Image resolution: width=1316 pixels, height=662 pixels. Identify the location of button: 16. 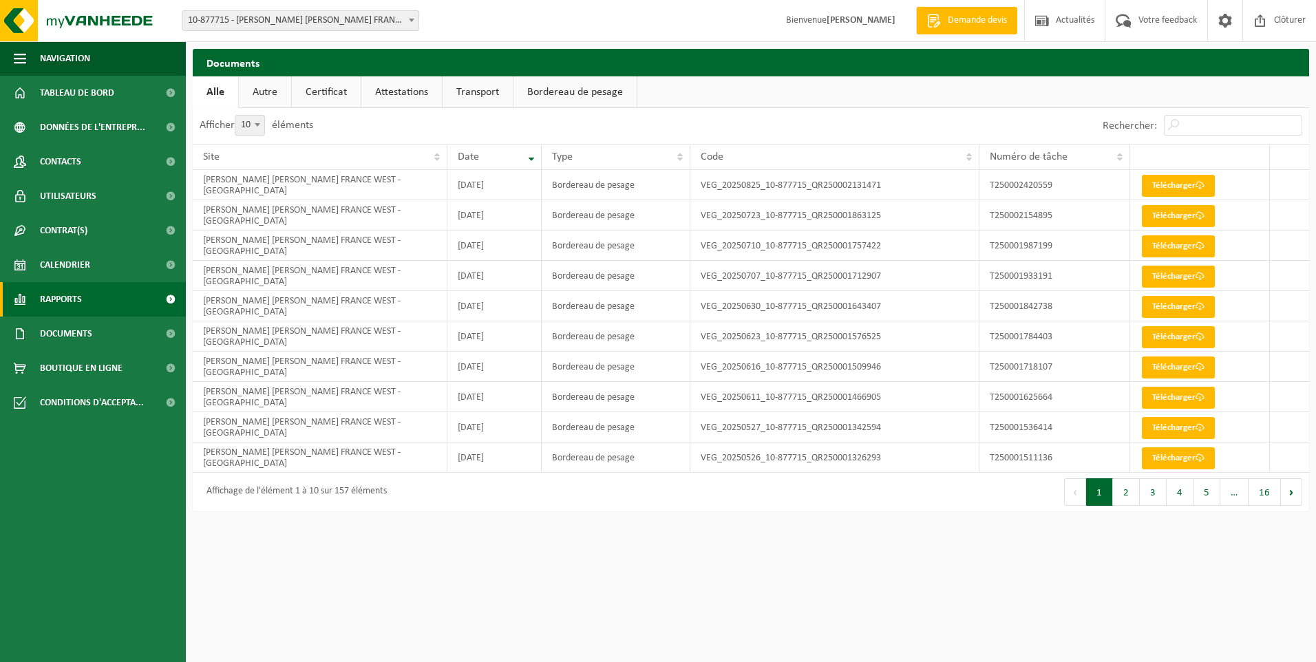
(1265, 492).